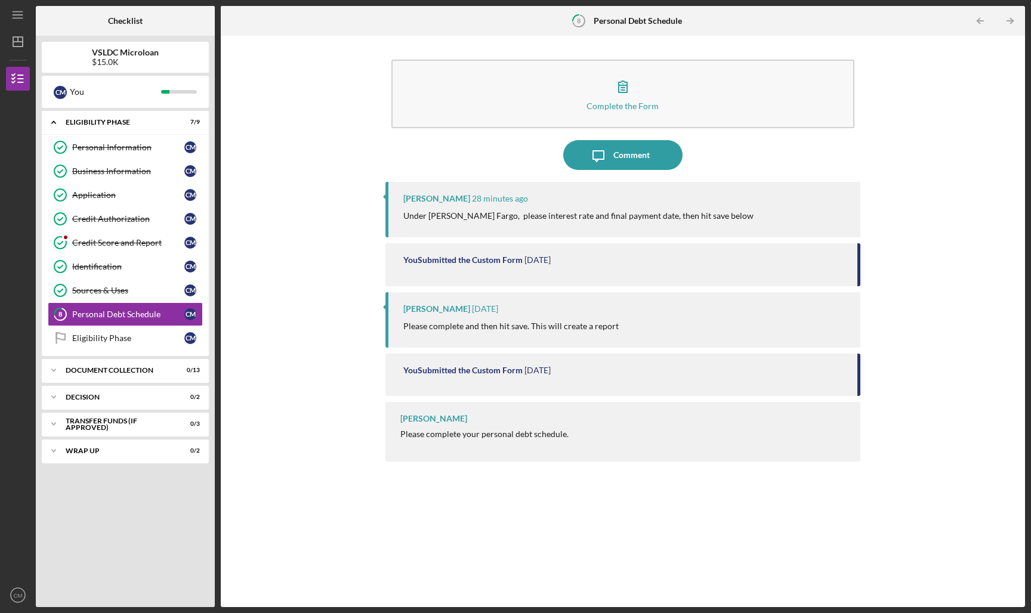  I want to click on a: Credit Score and ReportCM, so click(125, 243).